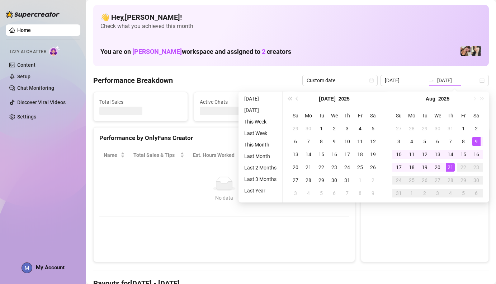 Image resolution: width=496 pixels, height=284 pixels. Describe the element at coordinates (291, 26) in the screenshot. I see `span: Check what you achieved this month` at that location.